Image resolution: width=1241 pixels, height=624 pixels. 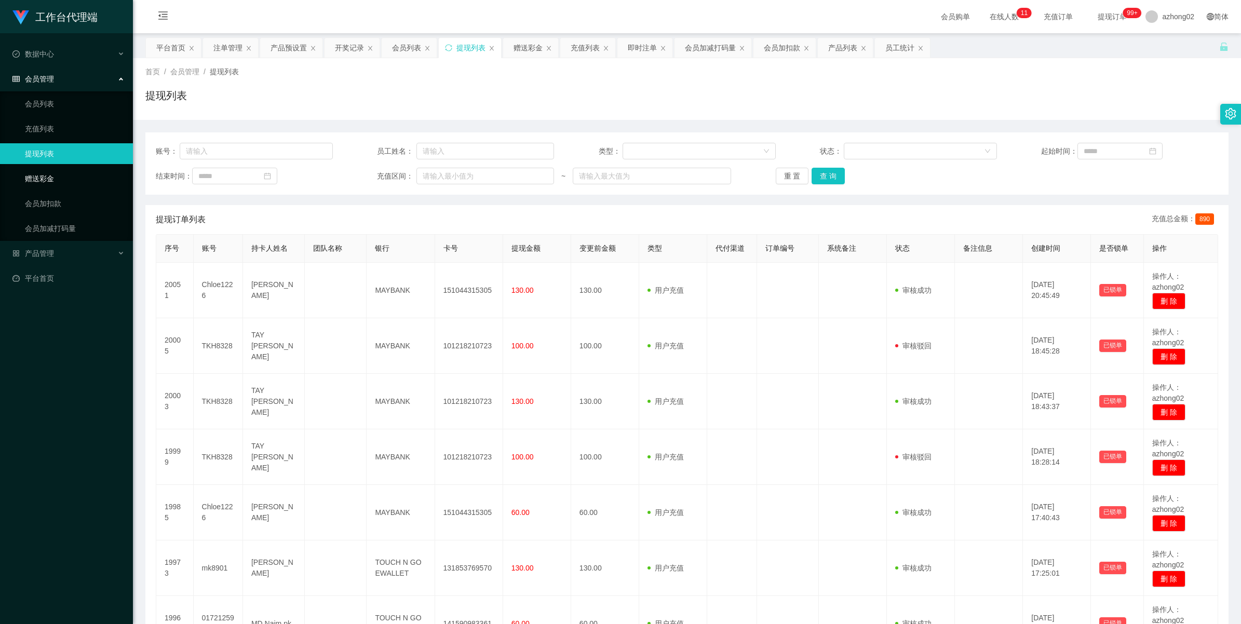 What do you see at coordinates (1112, 17) in the screenshot?
I see `span: 提现订单` at bounding box center [1112, 17].